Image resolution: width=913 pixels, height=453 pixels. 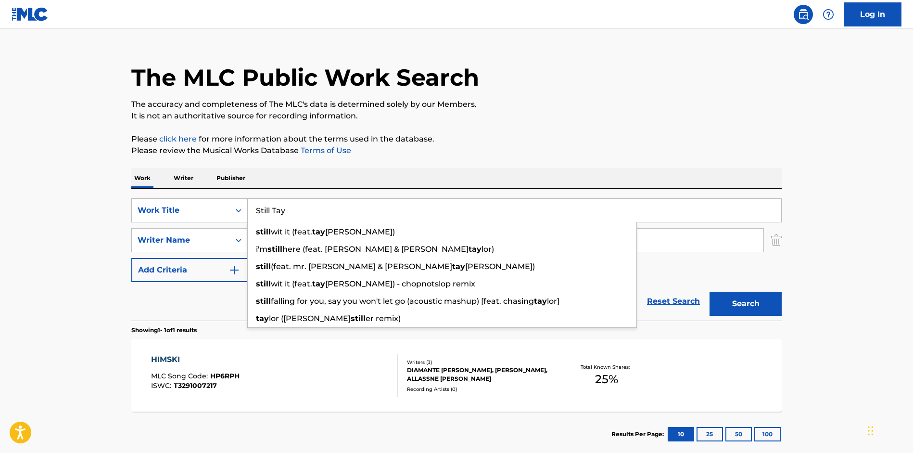 What do you see at coordinates (681, 434) in the screenshot?
I see `button: 10` at bounding box center [681, 434].